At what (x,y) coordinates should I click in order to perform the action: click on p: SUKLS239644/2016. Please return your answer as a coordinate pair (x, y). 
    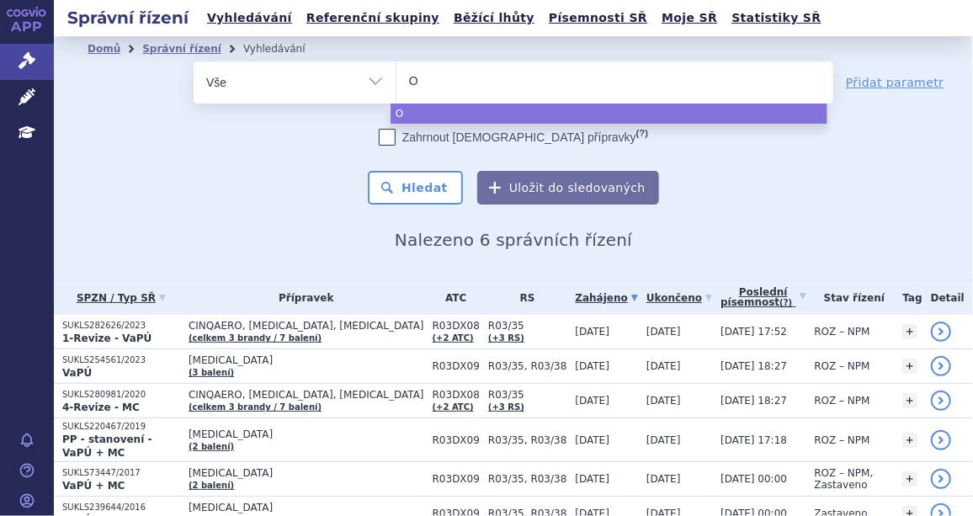
    Looking at the image, I should click on (121, 507).